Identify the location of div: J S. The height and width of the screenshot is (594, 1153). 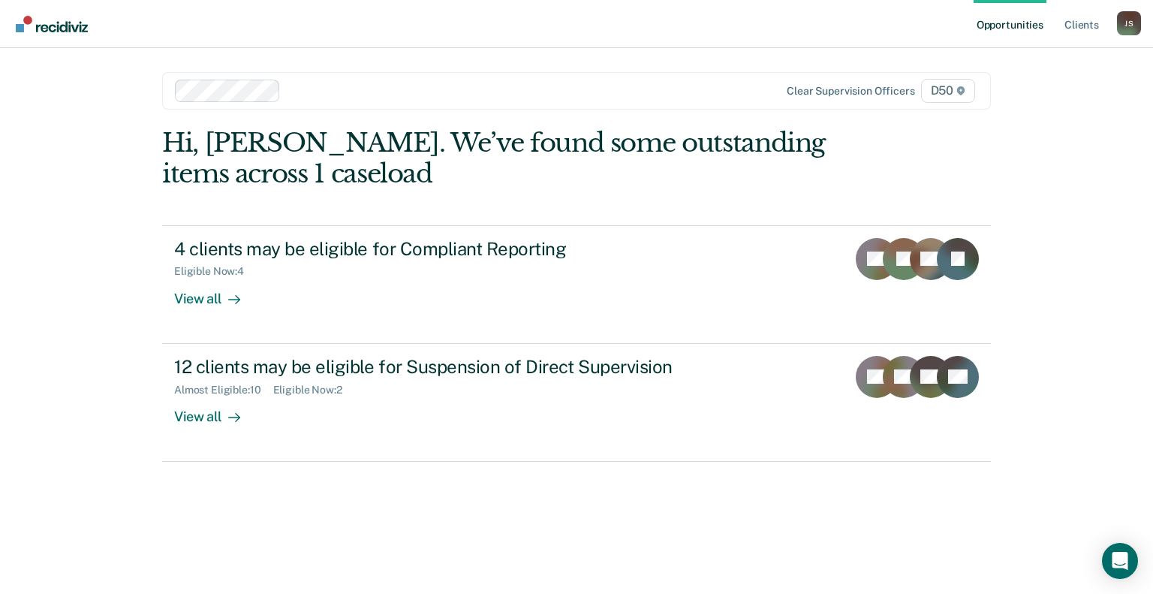
(1129, 23).